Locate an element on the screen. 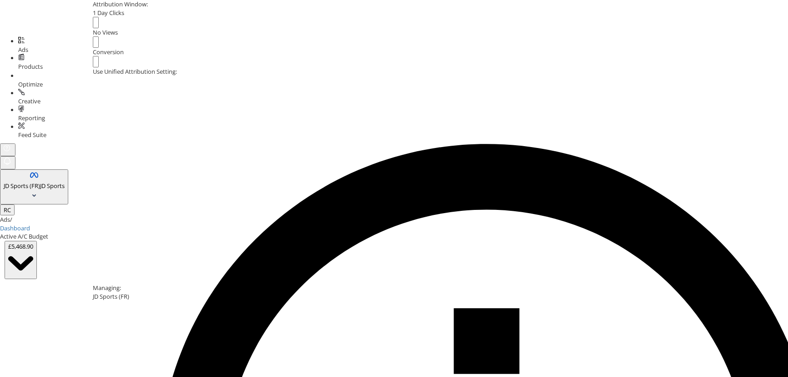 This screenshot has width=788, height=377. span: Conversion is located at coordinates (108, 52).